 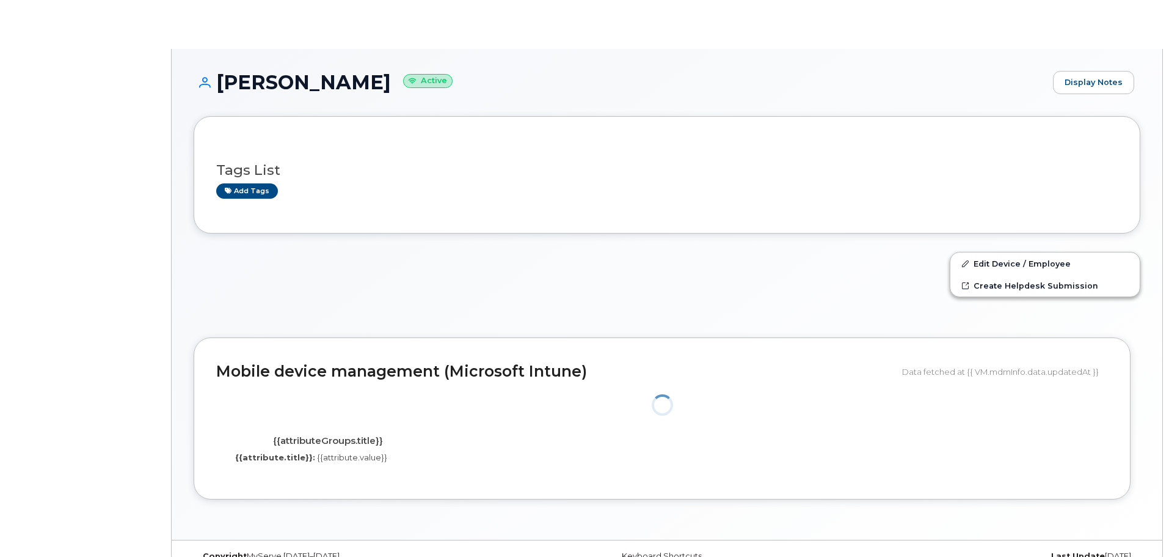 What do you see at coordinates (1045, 285) in the screenshot?
I see `a: Create Helpdesk Submission` at bounding box center [1045, 285].